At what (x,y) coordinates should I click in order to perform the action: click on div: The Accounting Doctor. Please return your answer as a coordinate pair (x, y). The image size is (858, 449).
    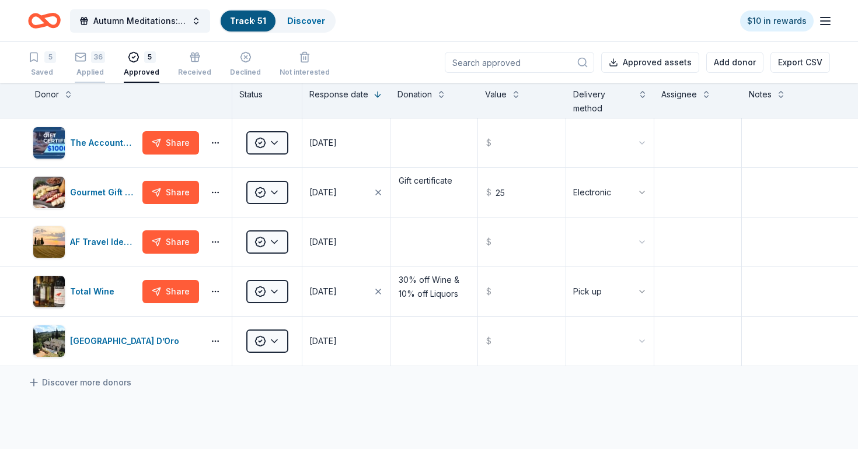
    Looking at the image, I should click on (104, 143).